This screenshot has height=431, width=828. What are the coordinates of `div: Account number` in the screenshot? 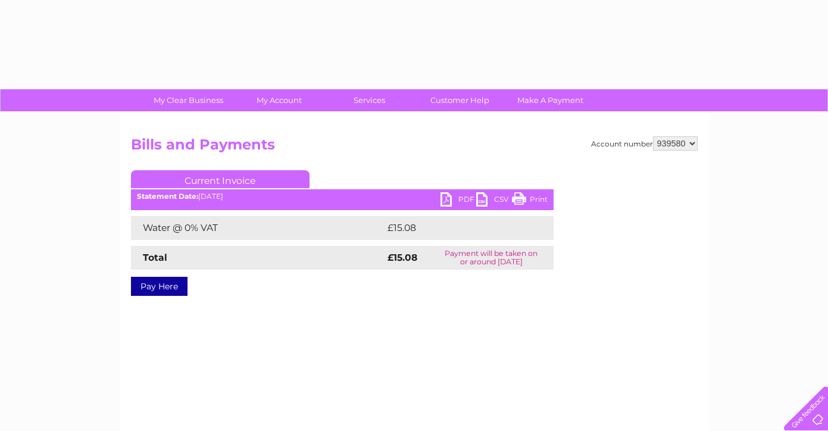 It's located at (644, 143).